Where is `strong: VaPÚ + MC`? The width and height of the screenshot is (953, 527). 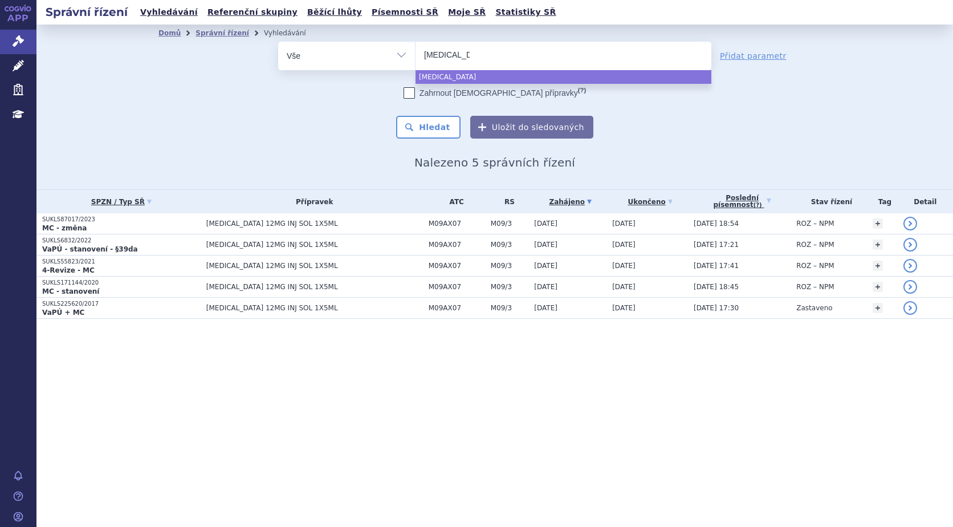 strong: VaPÚ + MC is located at coordinates (63, 312).